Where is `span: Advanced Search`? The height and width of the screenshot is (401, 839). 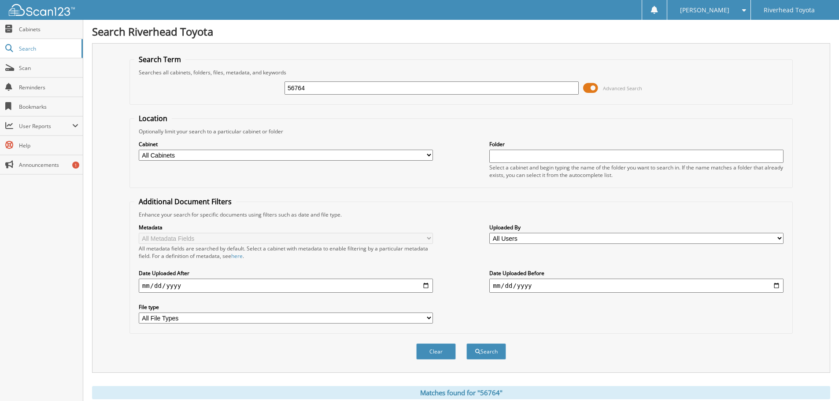 span: Advanced Search is located at coordinates (622, 88).